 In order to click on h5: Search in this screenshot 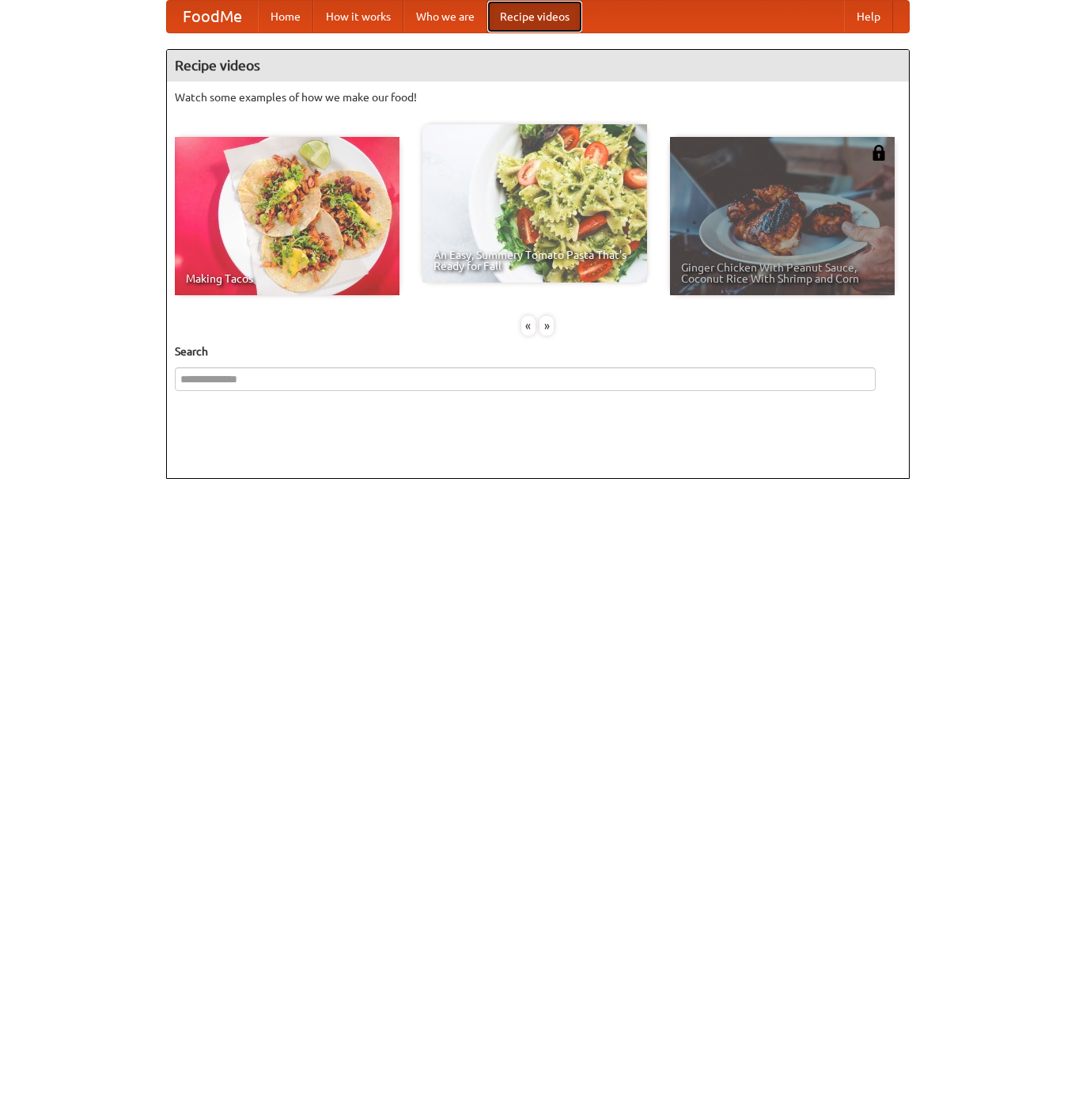, I will do `click(538, 351)`.